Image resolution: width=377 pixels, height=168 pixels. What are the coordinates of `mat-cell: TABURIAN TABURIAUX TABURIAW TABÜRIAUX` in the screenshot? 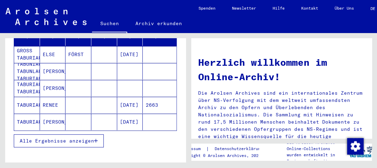 It's located at (27, 88).